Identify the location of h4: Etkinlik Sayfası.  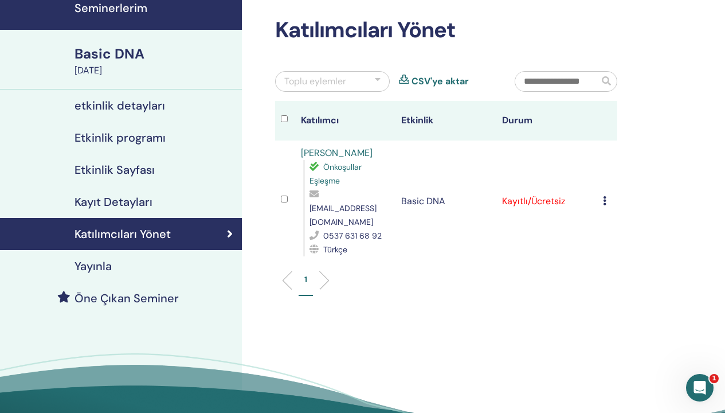
(115, 170).